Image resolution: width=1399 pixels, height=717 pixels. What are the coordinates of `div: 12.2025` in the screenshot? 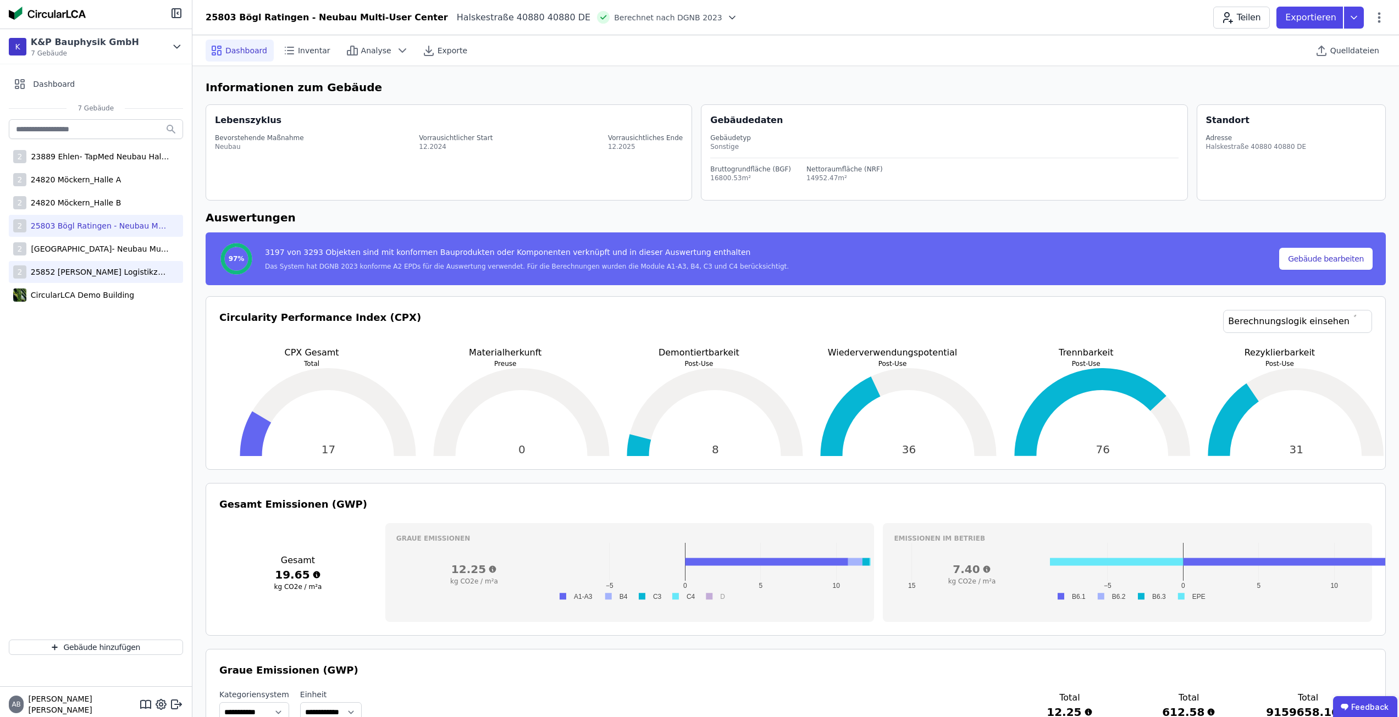 It's located at (645, 147).